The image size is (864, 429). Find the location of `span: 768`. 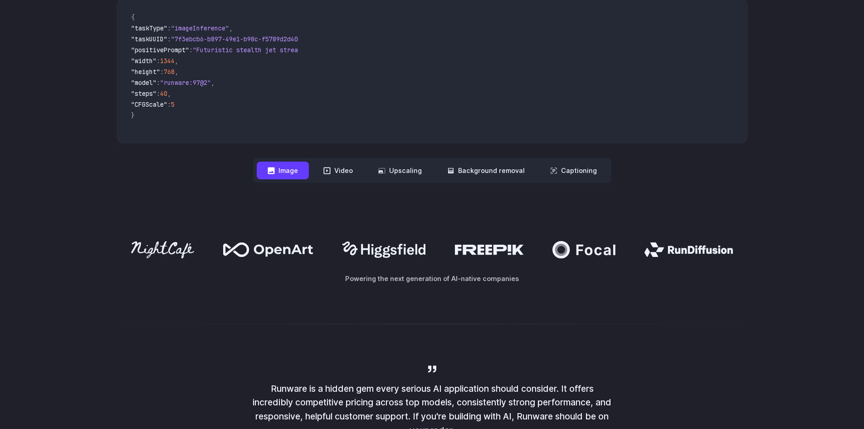

span: 768 is located at coordinates (169, 72).